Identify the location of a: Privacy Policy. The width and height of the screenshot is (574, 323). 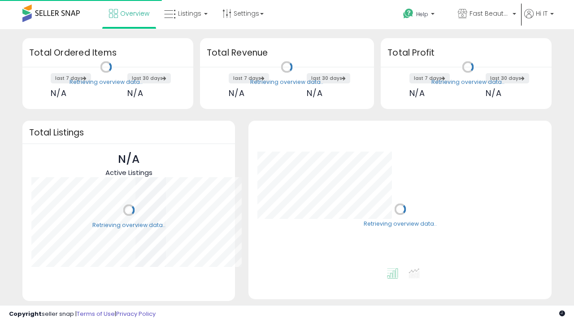
(136, 314).